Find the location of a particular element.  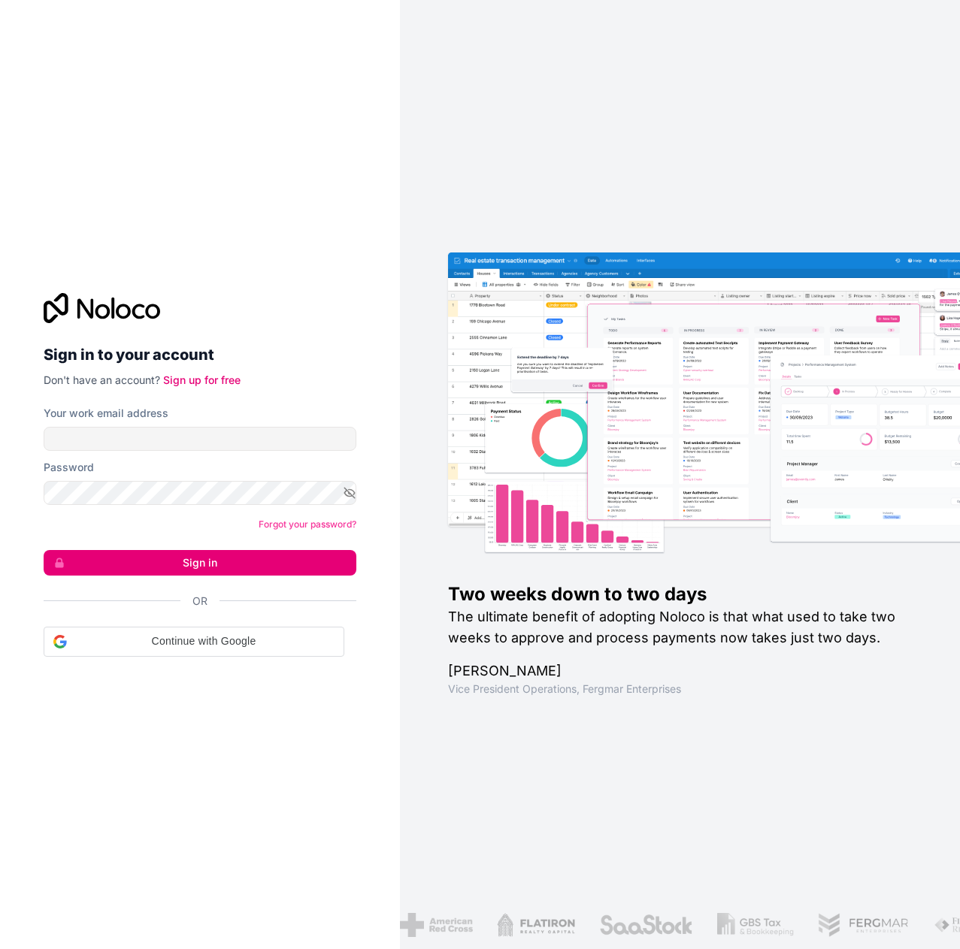

img: /assets/fergmar-CudnrXN5.png is located at coordinates (863, 925).